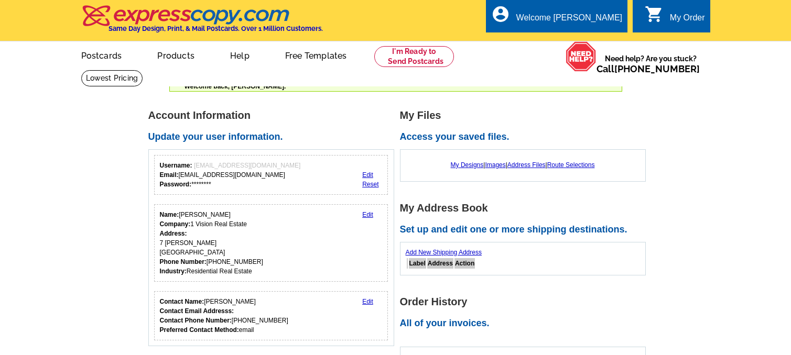  What do you see at coordinates (271, 316) in the screenshot?
I see `div: Who should we contact regarding order issues?` at bounding box center [271, 316].